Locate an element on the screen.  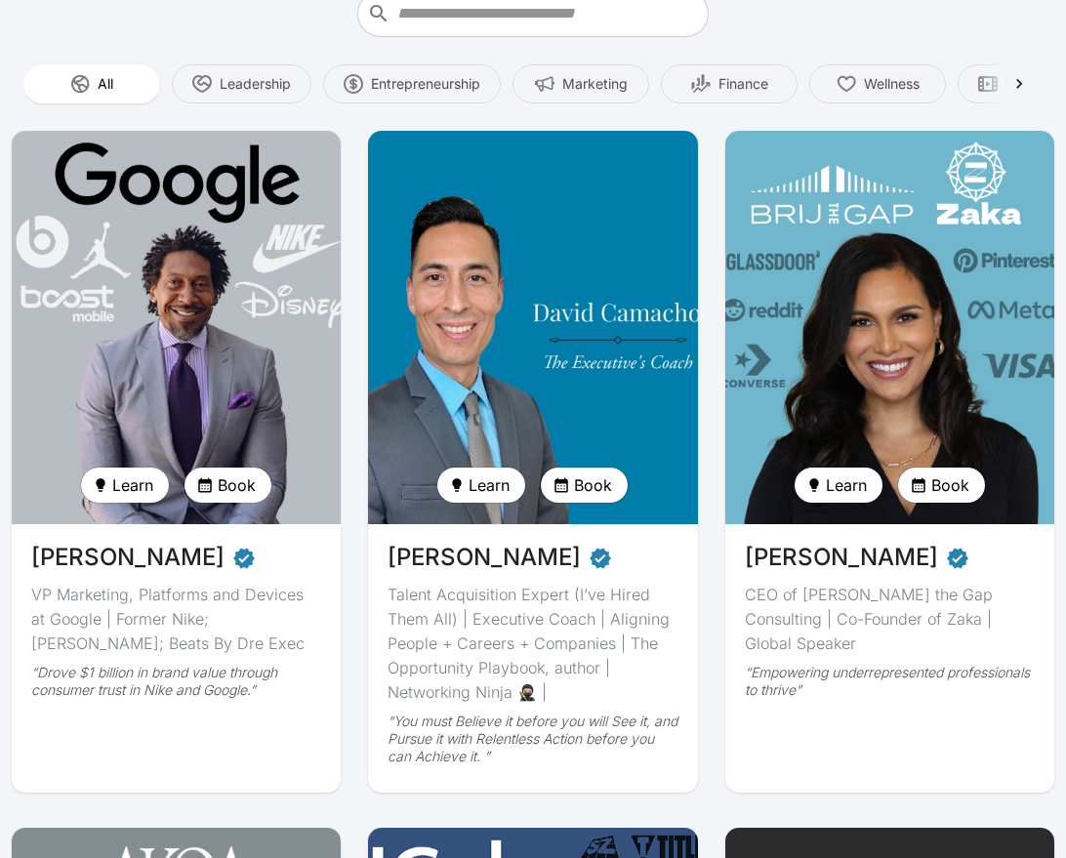
span: Finance is located at coordinates (743, 84).